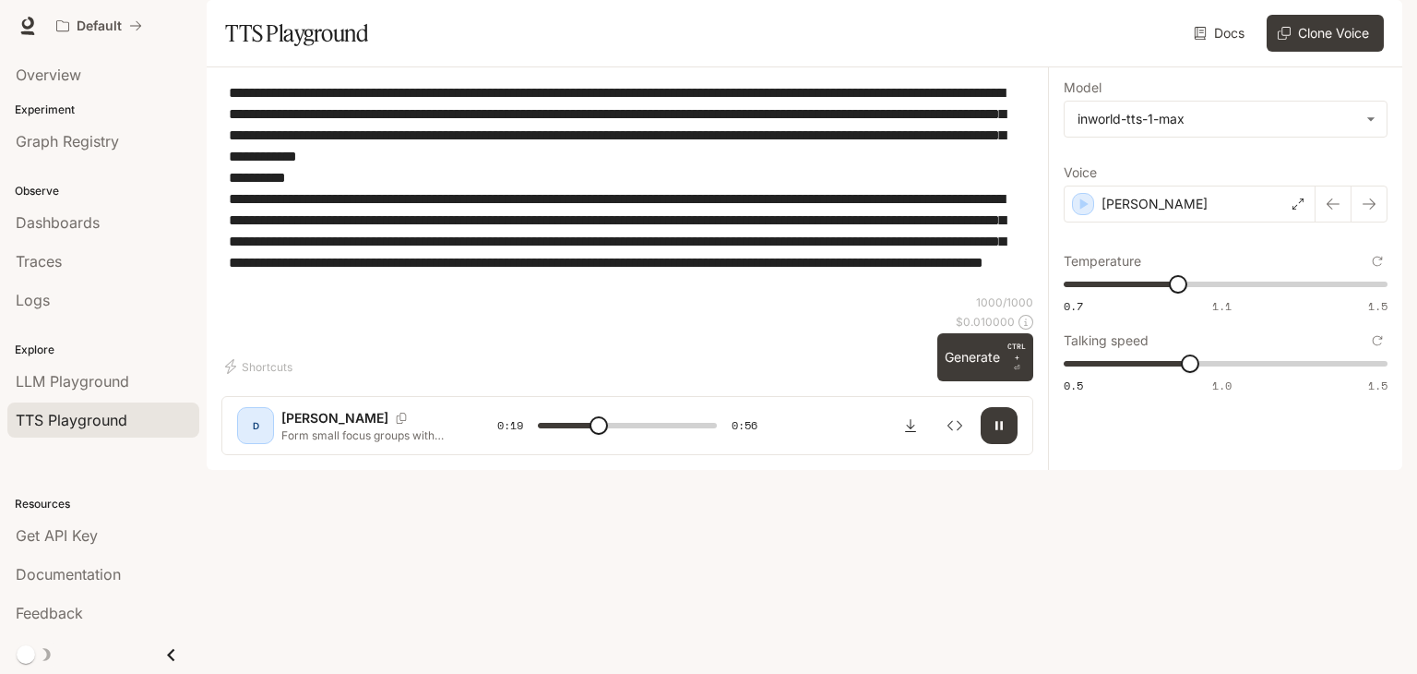 The image size is (1417, 674). I want to click on button: Inspect, so click(955, 425).